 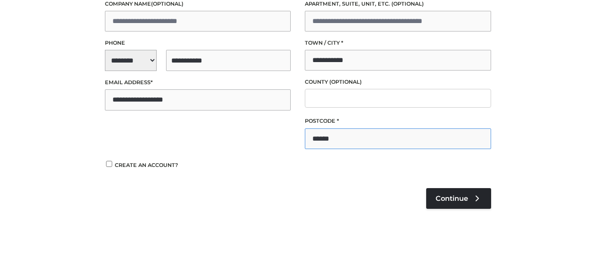 I want to click on label: Postcode, so click(x=398, y=121).